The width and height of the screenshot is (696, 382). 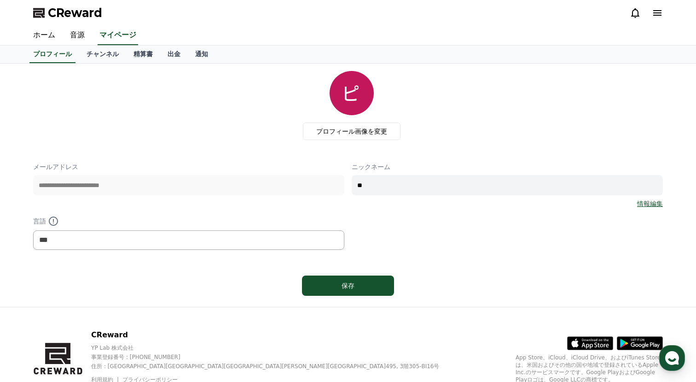 I want to click on p: CReward, so click(x=269, y=335).